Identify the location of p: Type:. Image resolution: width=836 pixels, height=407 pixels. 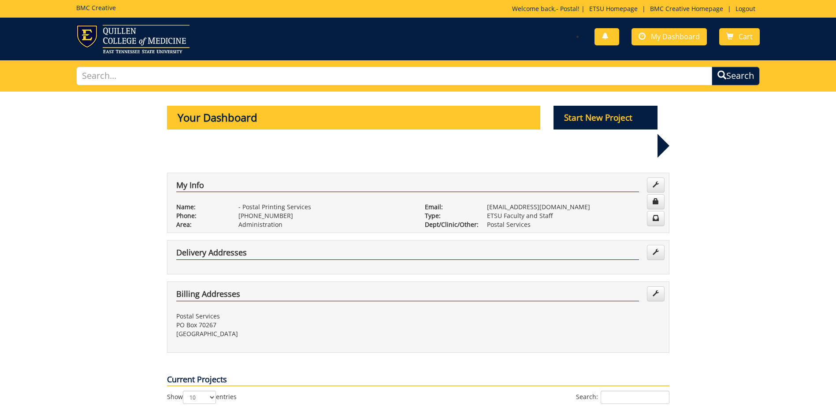
(449, 216).